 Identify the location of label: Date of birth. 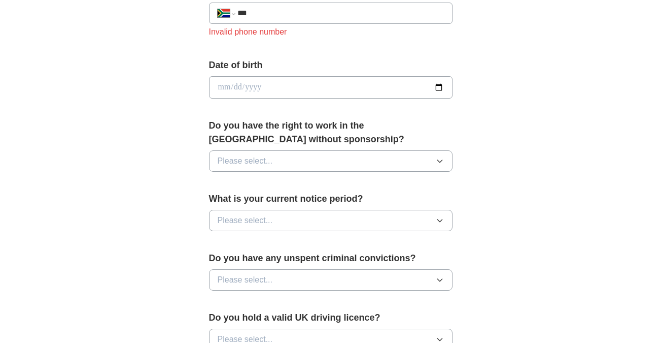
(331, 65).